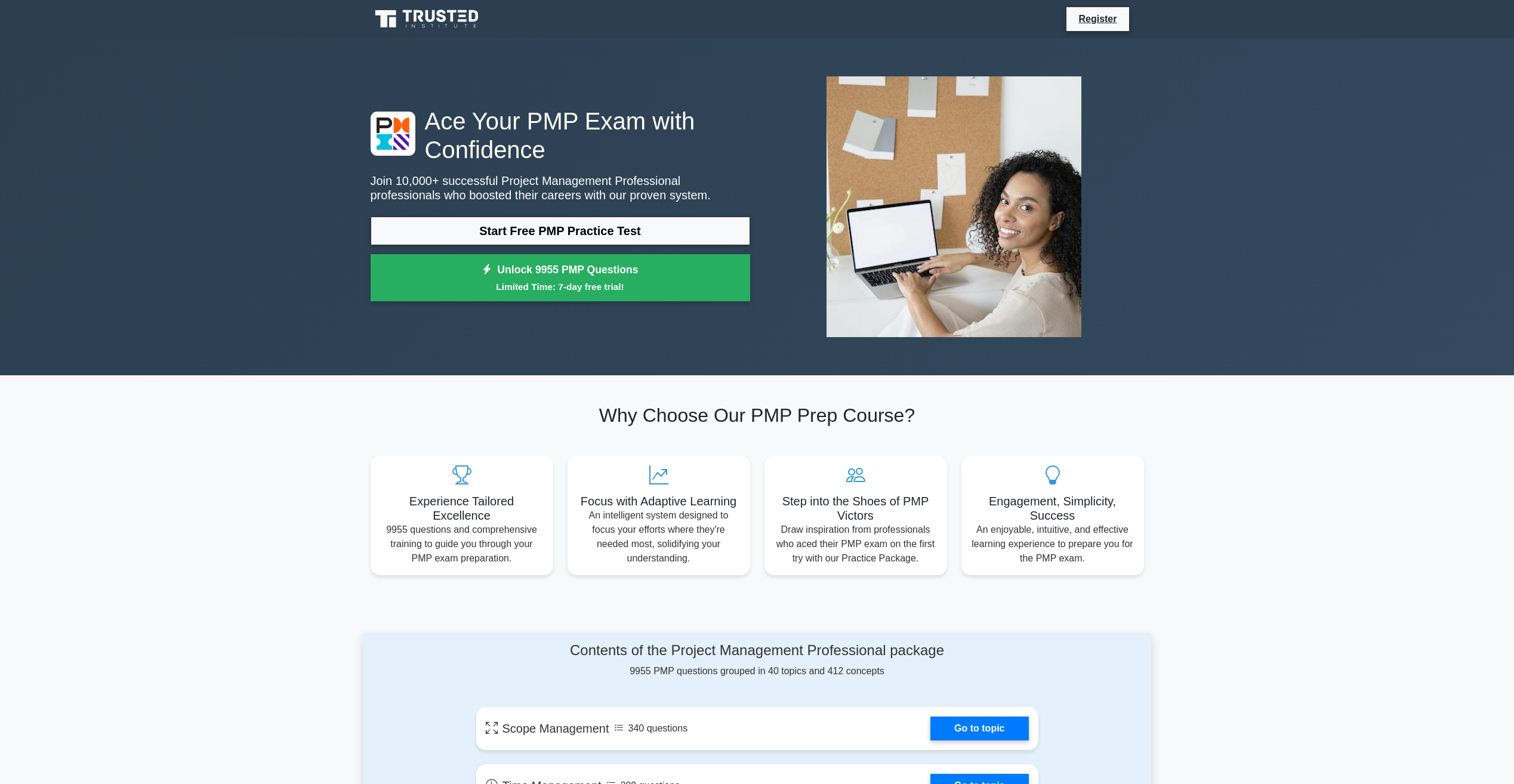 Image resolution: width=1514 pixels, height=784 pixels. What do you see at coordinates (757, 415) in the screenshot?
I see `h2: Why Choose Our PMP Prep Course?` at bounding box center [757, 415].